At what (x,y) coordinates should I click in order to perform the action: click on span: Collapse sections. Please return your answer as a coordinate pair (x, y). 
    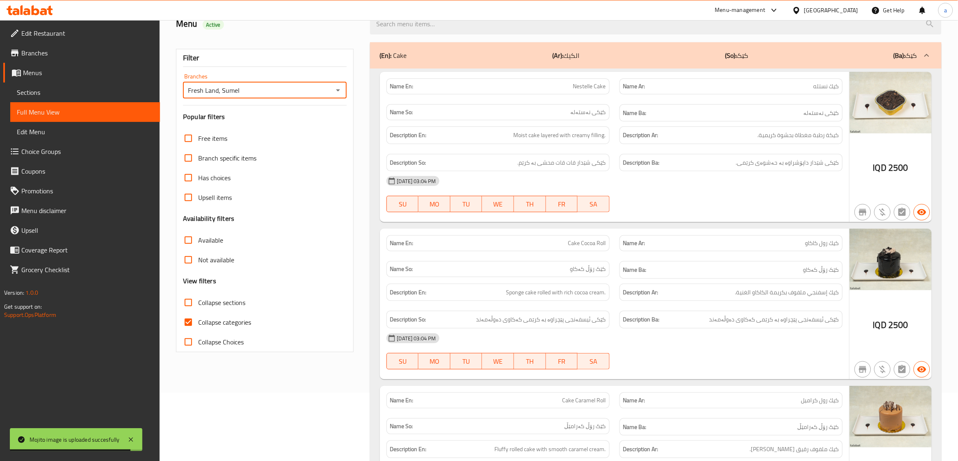
    Looking at the image, I should click on (222, 302).